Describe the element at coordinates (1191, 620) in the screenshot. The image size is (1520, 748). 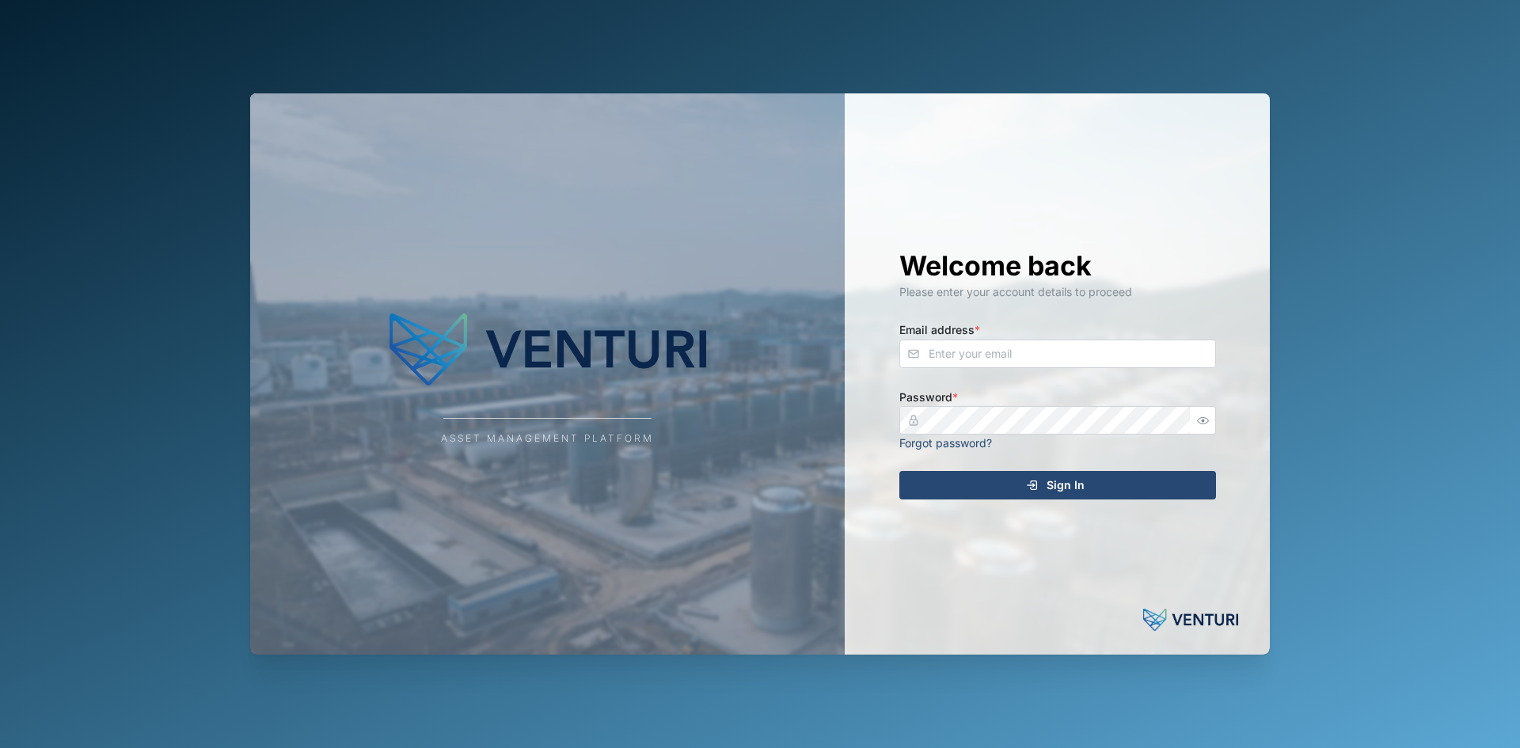
I see `img: Powered by: Venturi` at that location.